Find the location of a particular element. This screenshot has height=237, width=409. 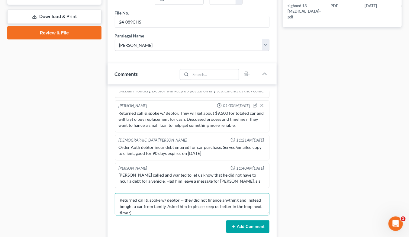

div: Returned call & spoke w/ debtor. They wll get about $9,500 for totaled car and will tryt o buy re... is located at coordinates (192, 119).